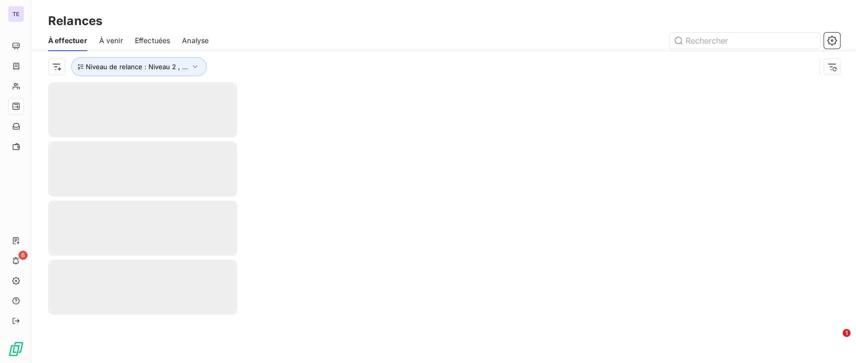 The height and width of the screenshot is (363, 856). What do you see at coordinates (75, 21) in the screenshot?
I see `h3: Relances` at bounding box center [75, 21].